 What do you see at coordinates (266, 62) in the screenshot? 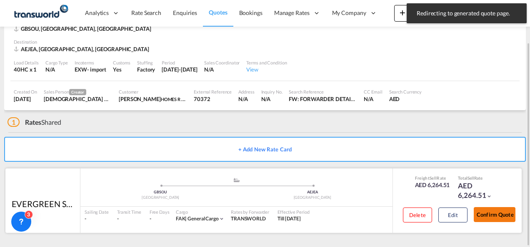
I see `div: Terms and Condition` at bounding box center [266, 62].